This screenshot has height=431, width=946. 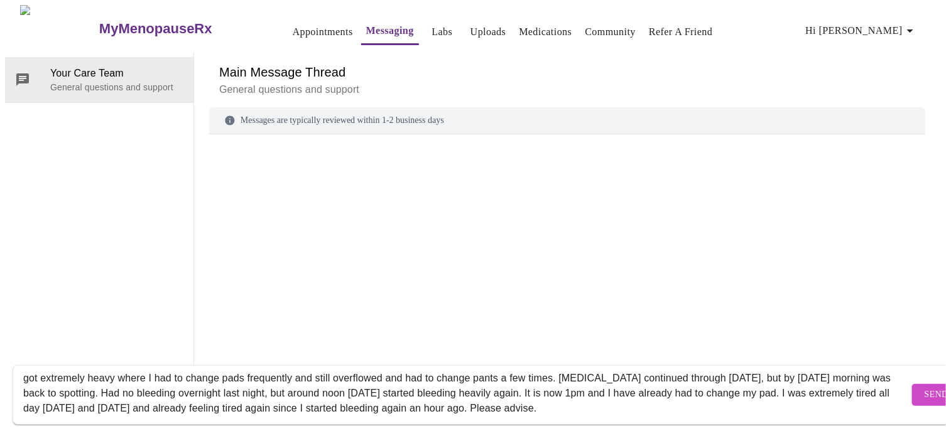 I want to click on div: Messages are typically reviewed within 1-2 business days, so click(x=567, y=121).